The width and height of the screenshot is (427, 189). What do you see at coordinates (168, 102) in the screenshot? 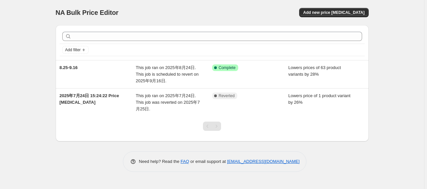
I see `span: This job ran on 2025年7月24日. This job was reverted on 2025年7月25日.` at bounding box center [168, 102].